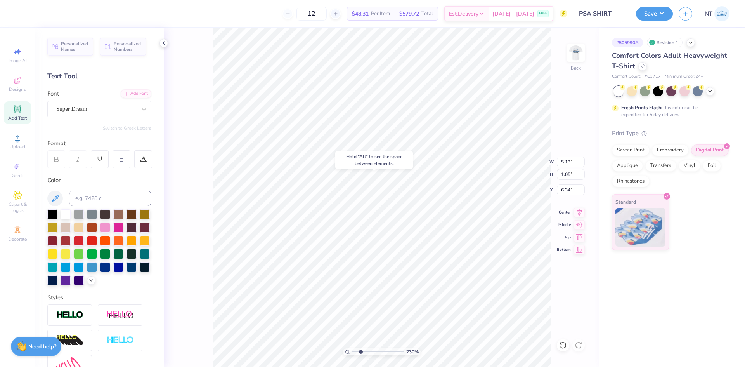 This screenshot has width=745, height=367. What do you see at coordinates (70, 315) in the screenshot?
I see `img: Stroke` at bounding box center [70, 315].